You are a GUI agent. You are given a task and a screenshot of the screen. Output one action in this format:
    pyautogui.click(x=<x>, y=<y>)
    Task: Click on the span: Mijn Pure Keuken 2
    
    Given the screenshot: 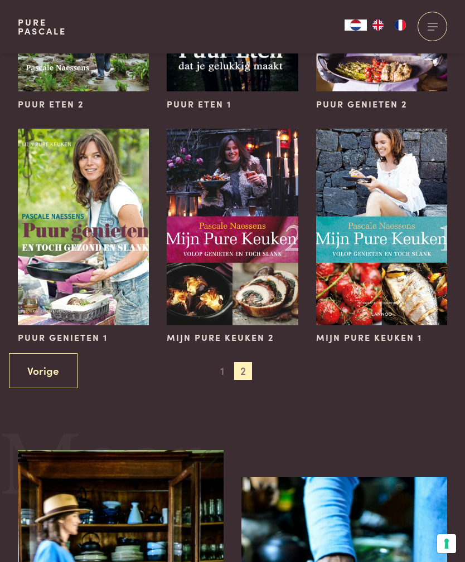 What is the action you would take?
    pyautogui.click(x=220, y=338)
    